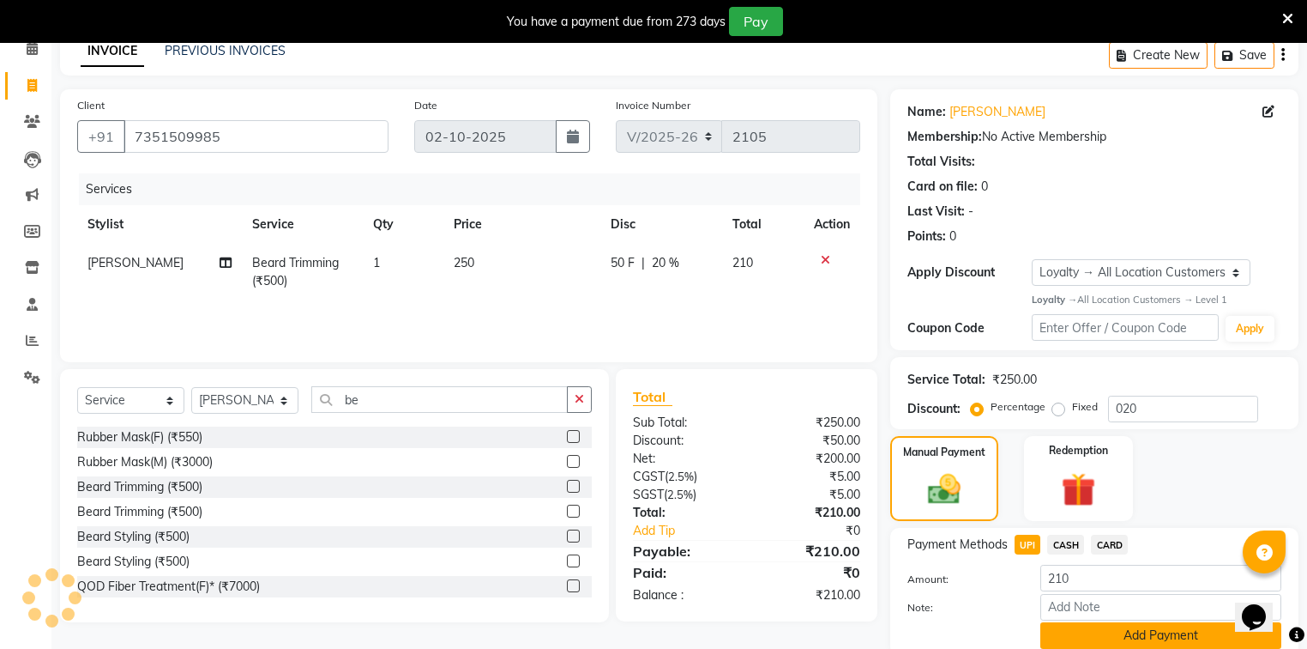  I want to click on div: Card on file:, so click(943, 186).